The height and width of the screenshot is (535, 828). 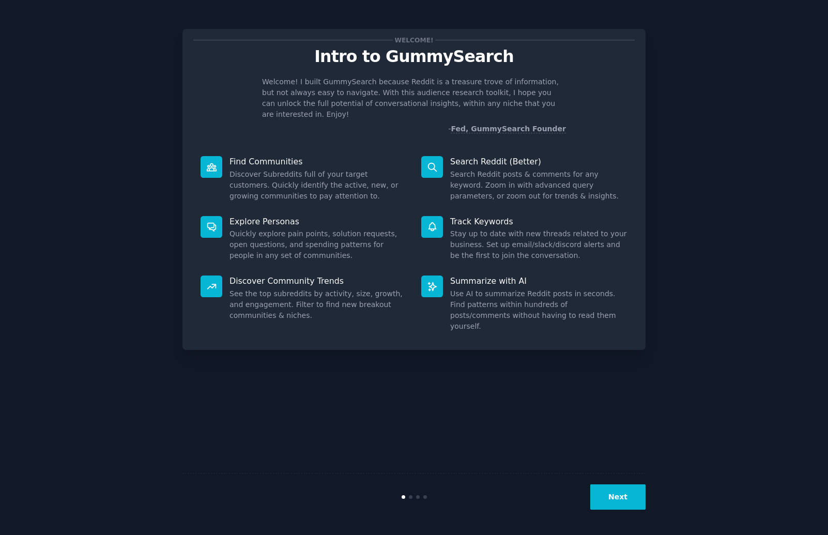 What do you see at coordinates (318, 304) in the screenshot?
I see `dd: See the top subreddits by activity, size, growth, and engagement. Filter to find new breakout com...` at bounding box center [318, 304].